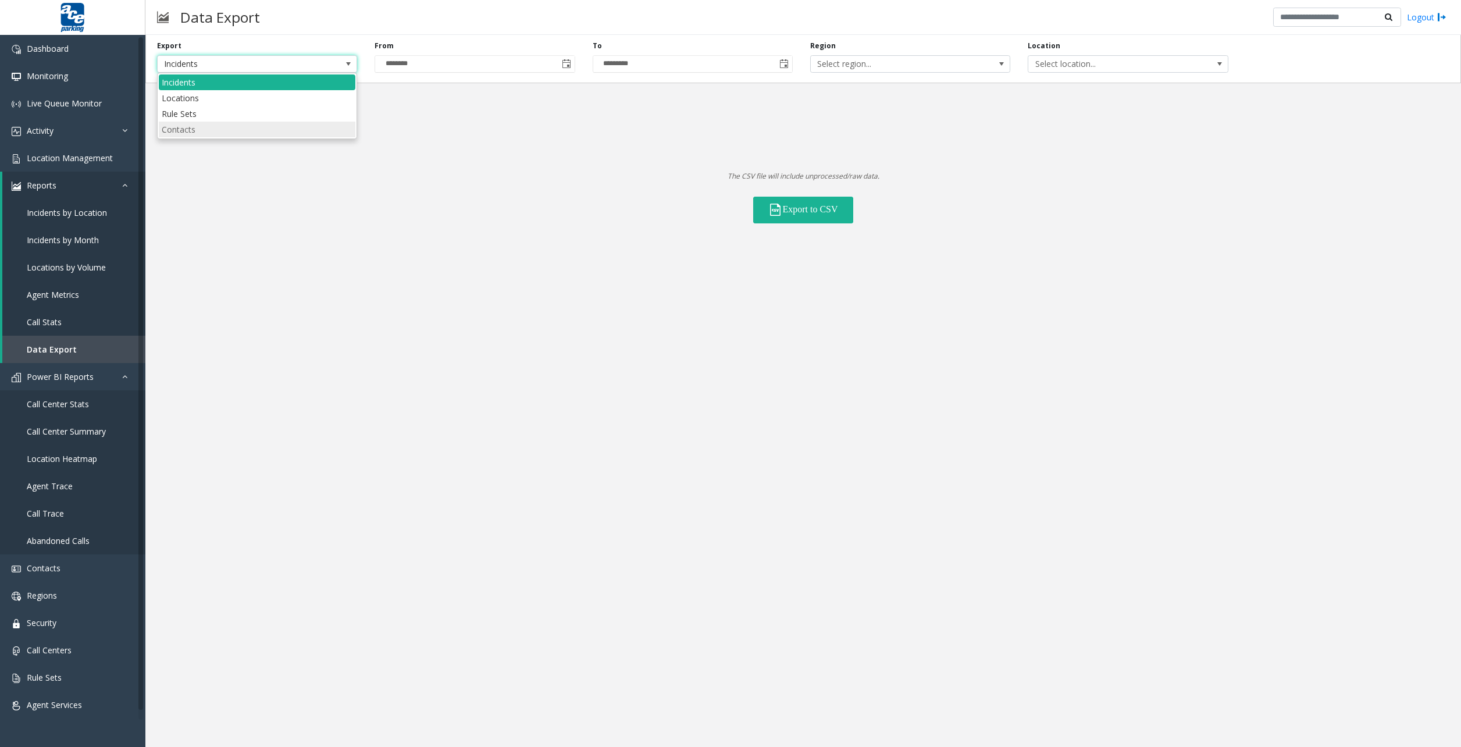 This screenshot has height=747, width=1461. Describe the element at coordinates (49, 650) in the screenshot. I see `span: Call Centers` at that location.